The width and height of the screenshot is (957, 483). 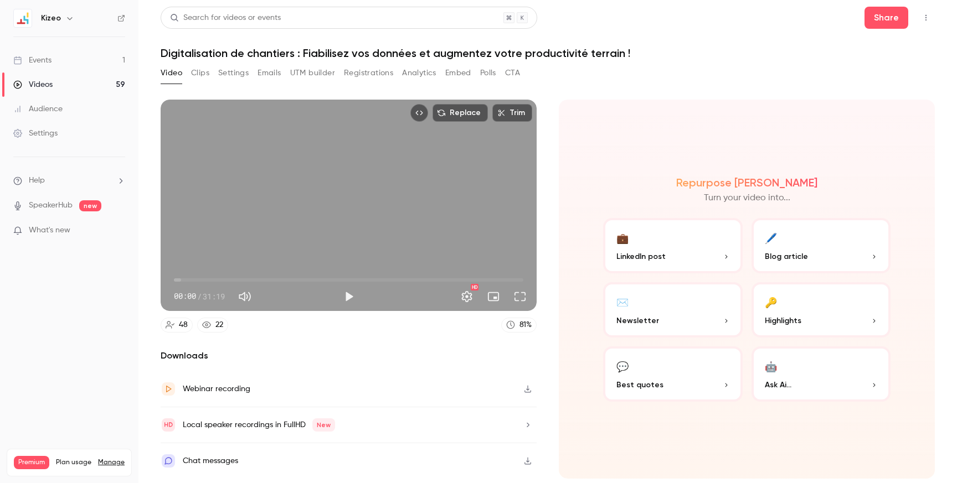 I want to click on button: Polls, so click(x=488, y=73).